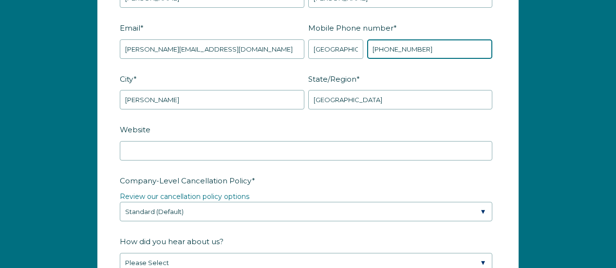  Describe the element at coordinates (332, 79) in the screenshot. I see `span: State/Region` at that location.